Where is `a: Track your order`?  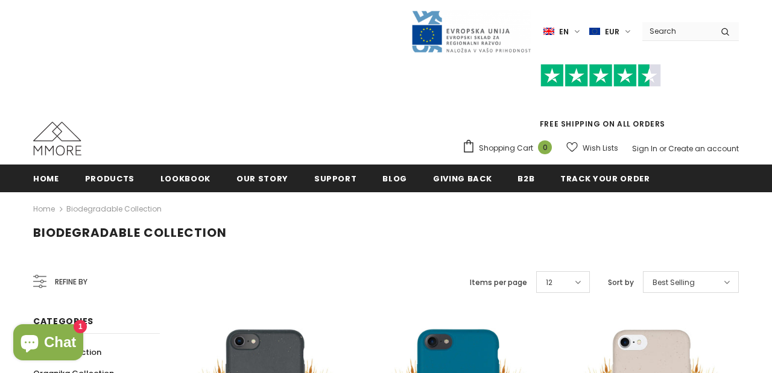 a: Track your order is located at coordinates (605, 178).